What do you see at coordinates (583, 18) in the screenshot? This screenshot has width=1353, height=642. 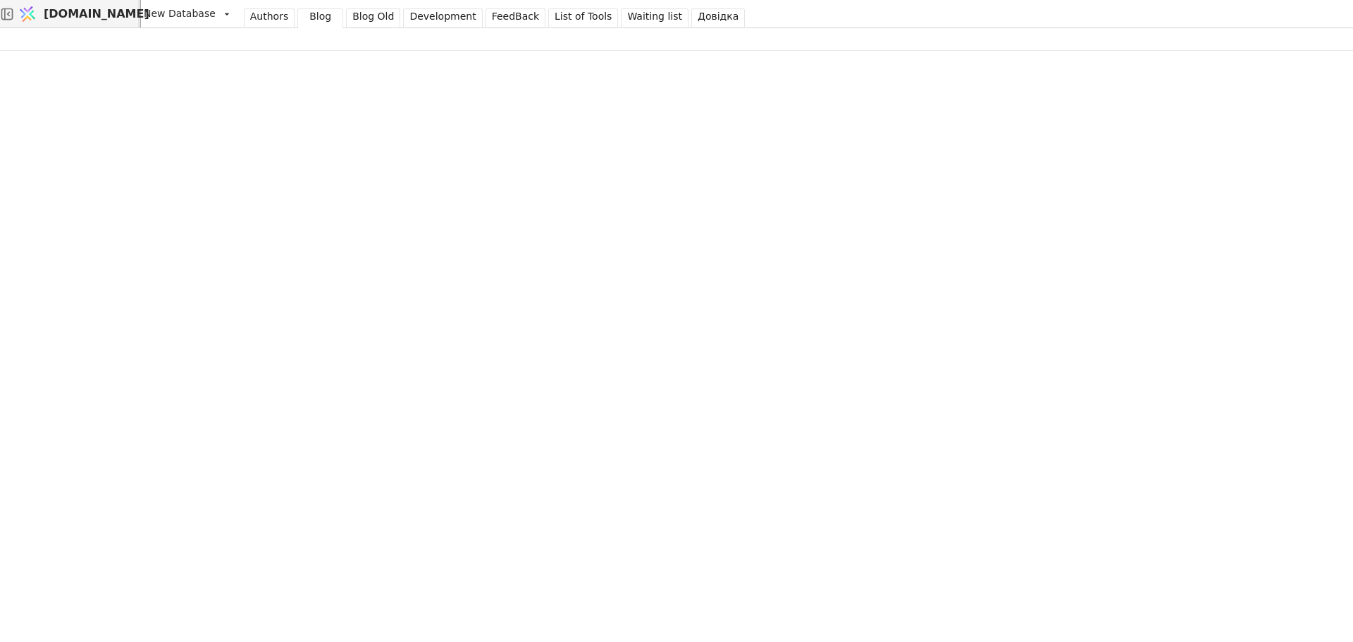 I see `a: List of Tools` at bounding box center [583, 18].